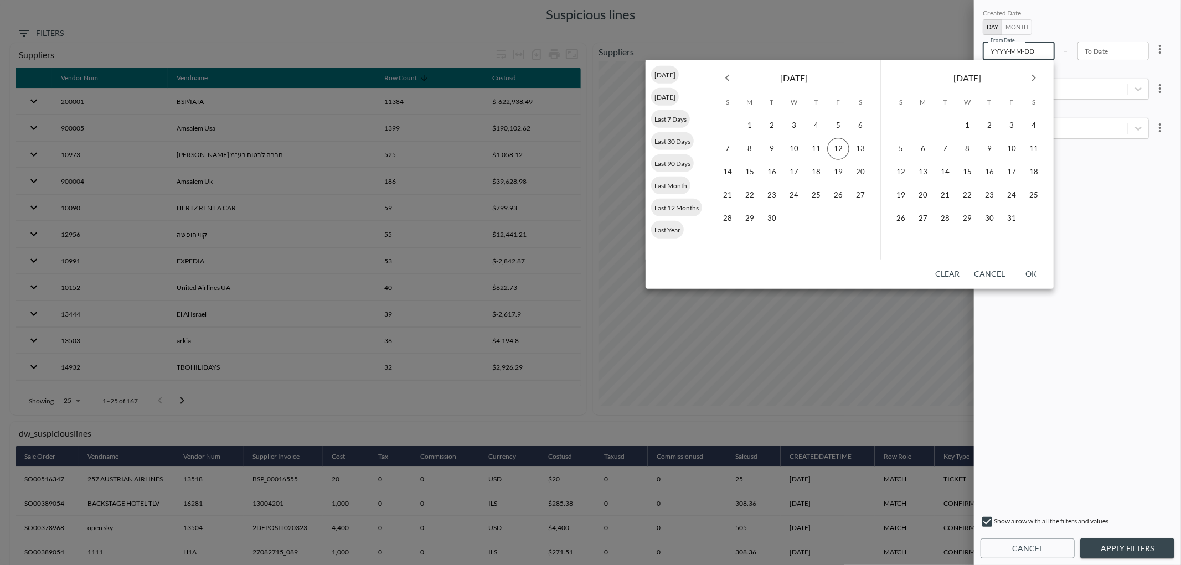  I want to click on button: OK, so click(1031, 274).